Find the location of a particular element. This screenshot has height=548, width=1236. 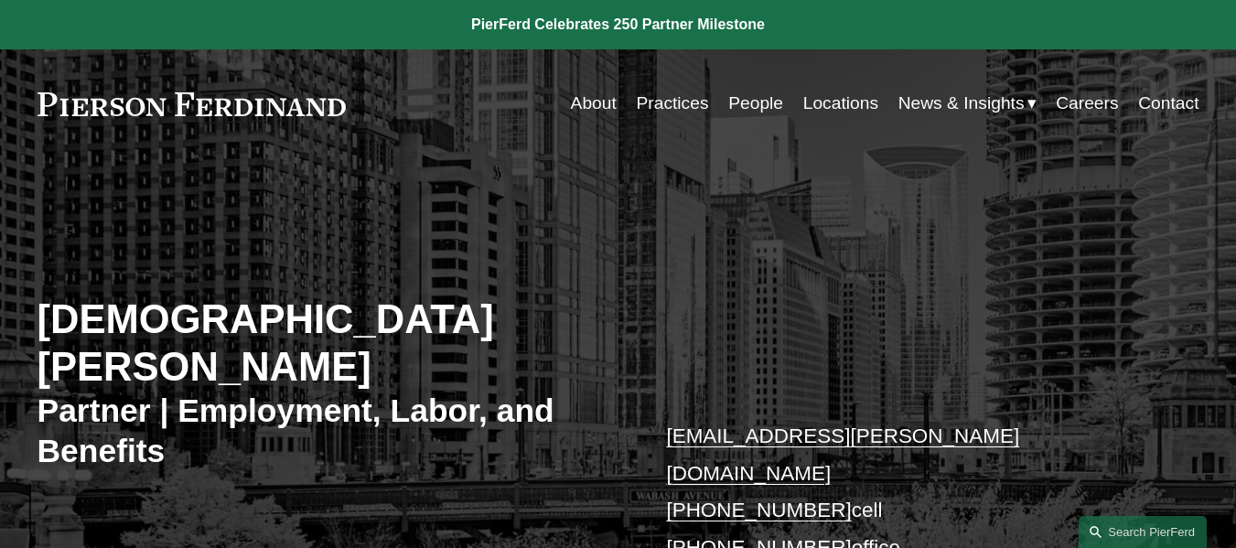

a: Locations is located at coordinates (841, 103).